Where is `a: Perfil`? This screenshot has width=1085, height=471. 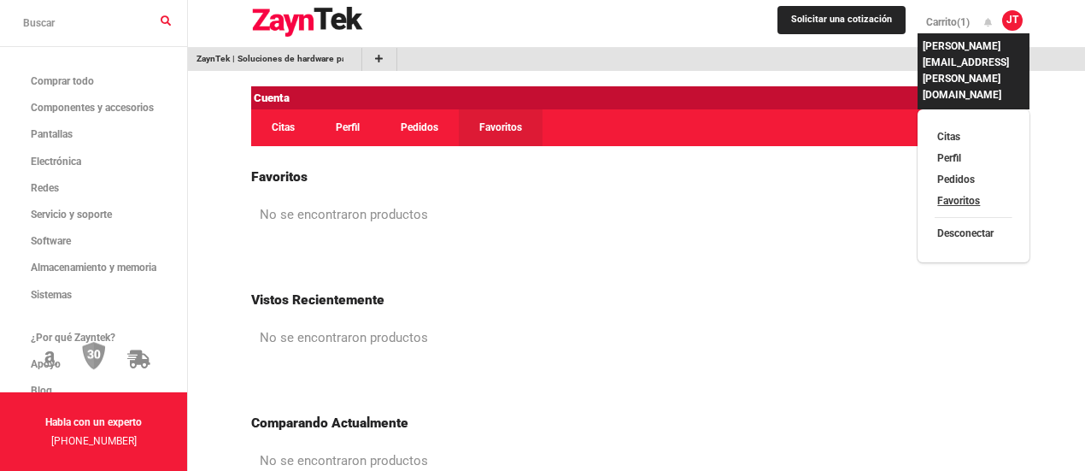 a: Perfil is located at coordinates (973, 158).